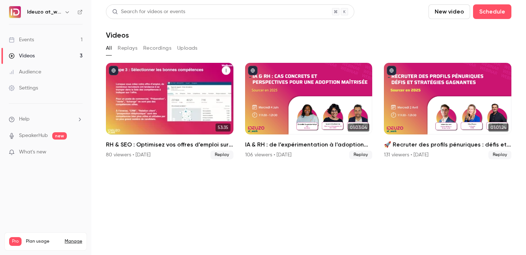 This screenshot has width=526, height=255. I want to click on span: 01:03:04, so click(358, 127).